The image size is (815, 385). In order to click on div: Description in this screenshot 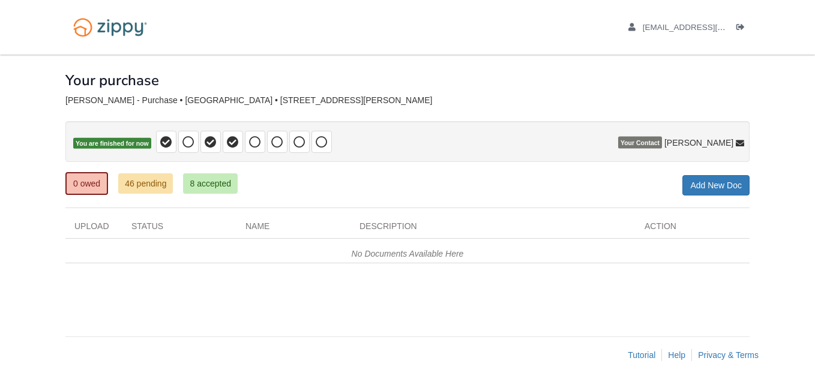, I will do `click(493, 229)`.